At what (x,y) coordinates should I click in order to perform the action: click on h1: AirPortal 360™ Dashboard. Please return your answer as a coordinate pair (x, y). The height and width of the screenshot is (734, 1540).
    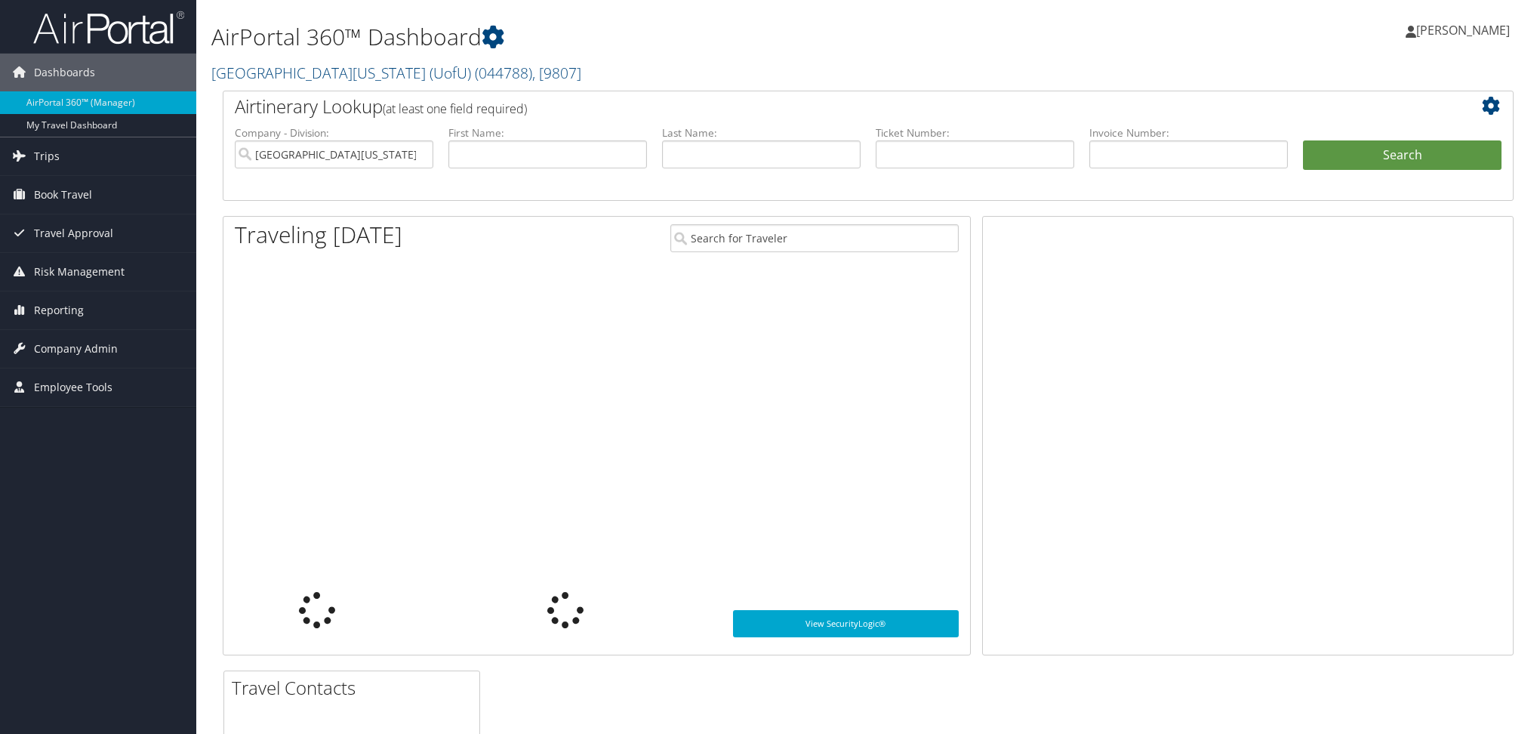
    Looking at the image, I should click on (649, 37).